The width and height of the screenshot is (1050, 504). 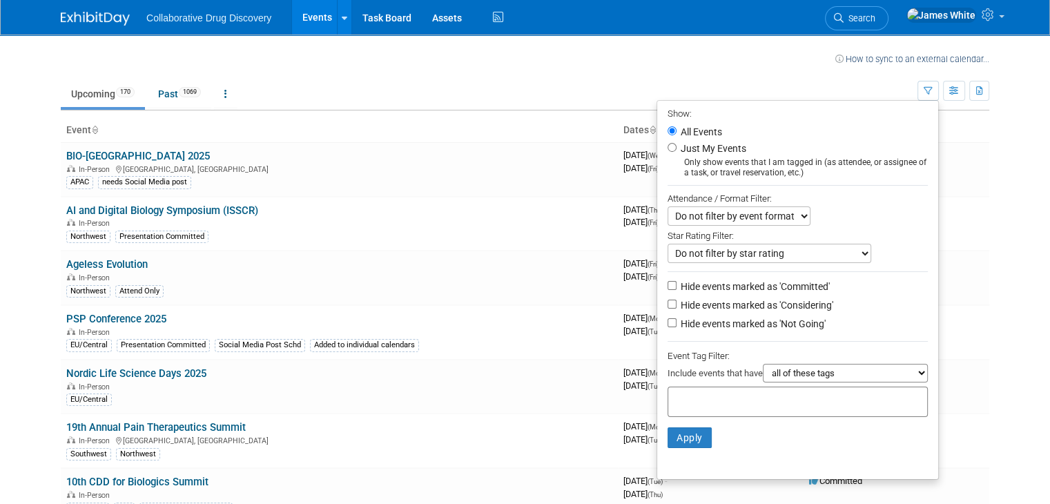 I want to click on th: Event, so click(x=339, y=130).